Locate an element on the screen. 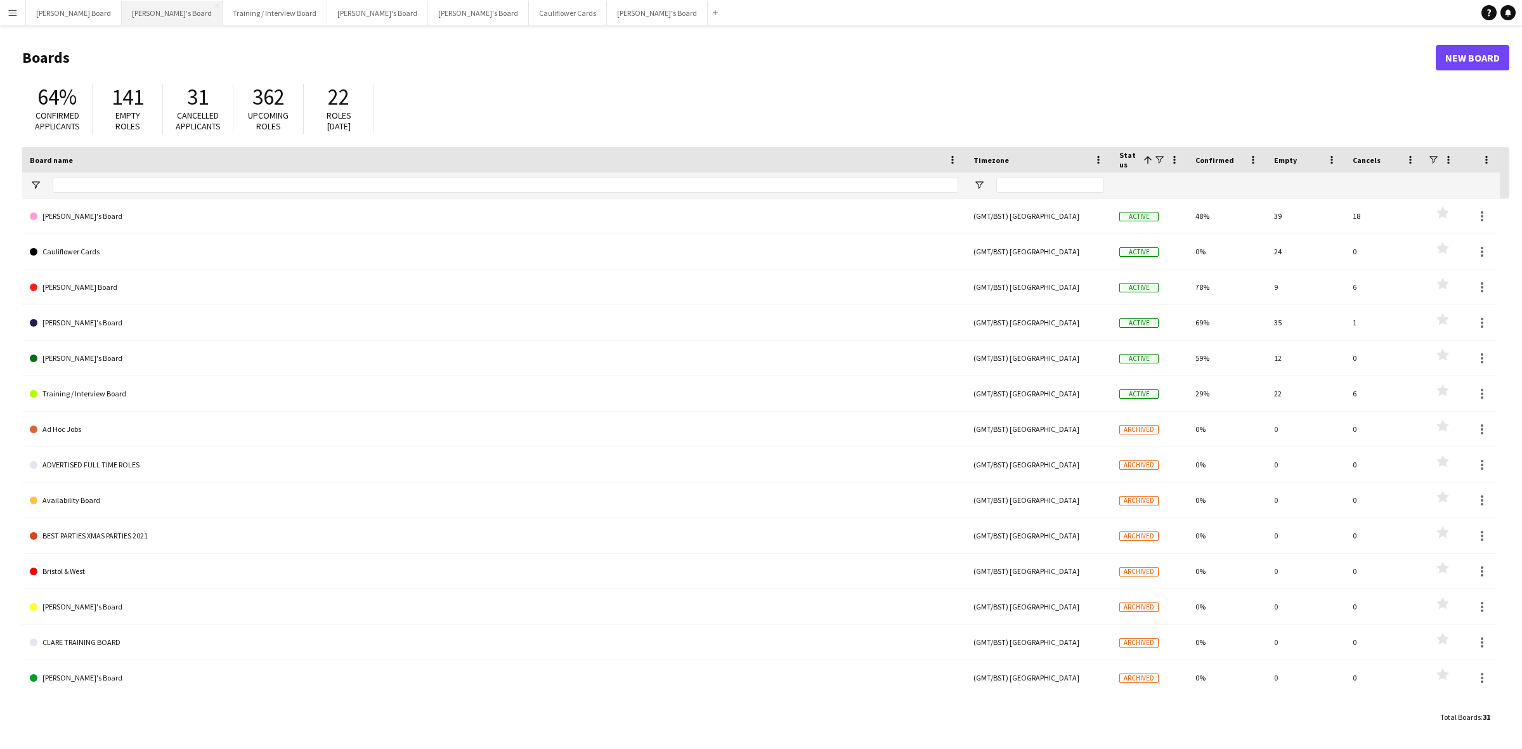 The height and width of the screenshot is (749, 1522). span: Cancelled applicants is located at coordinates (198, 120).